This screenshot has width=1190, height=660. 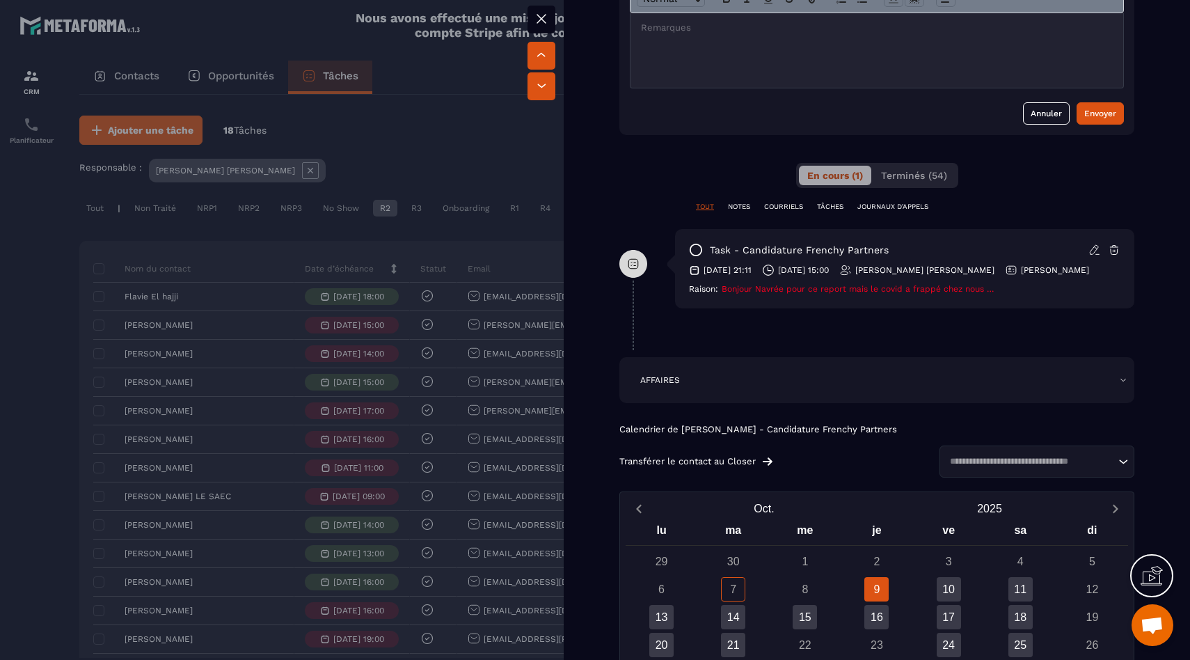 I want to click on div: ve, so click(x=948, y=532).